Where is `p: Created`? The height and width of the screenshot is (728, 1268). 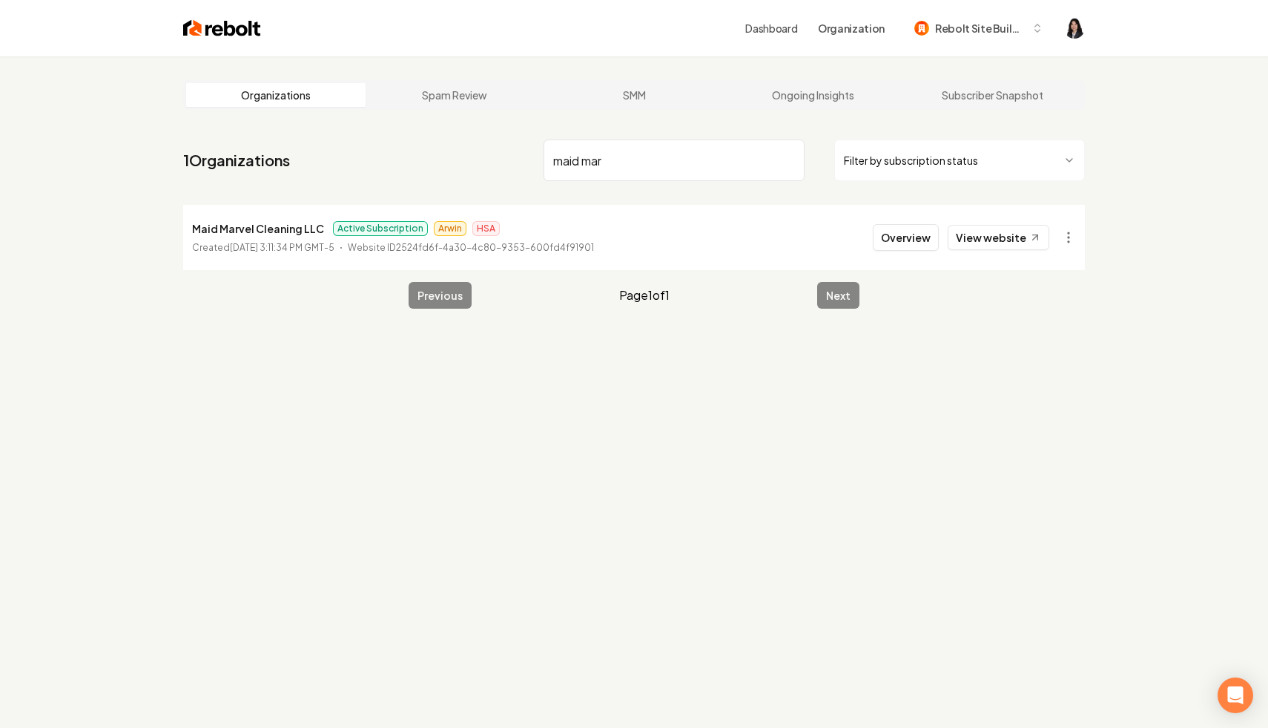
p: Created is located at coordinates (263, 248).